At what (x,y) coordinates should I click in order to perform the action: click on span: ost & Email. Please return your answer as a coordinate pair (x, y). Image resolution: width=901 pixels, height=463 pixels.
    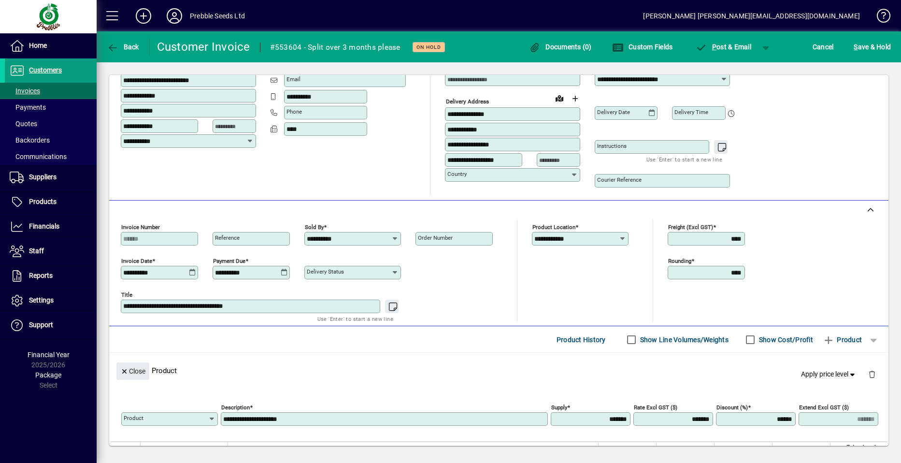
    Looking at the image, I should click on (723, 47).